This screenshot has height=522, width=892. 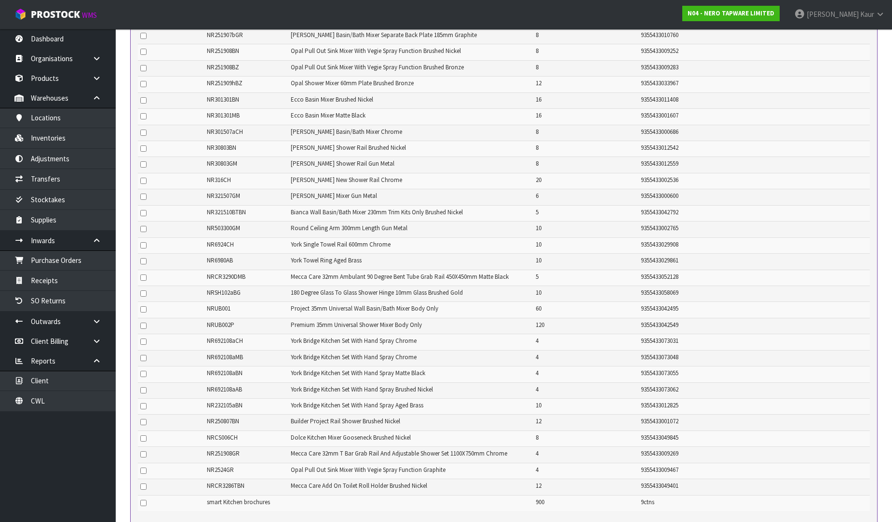 I want to click on span: Builder Project Rail Shower Brushed Nickel, so click(x=345, y=421).